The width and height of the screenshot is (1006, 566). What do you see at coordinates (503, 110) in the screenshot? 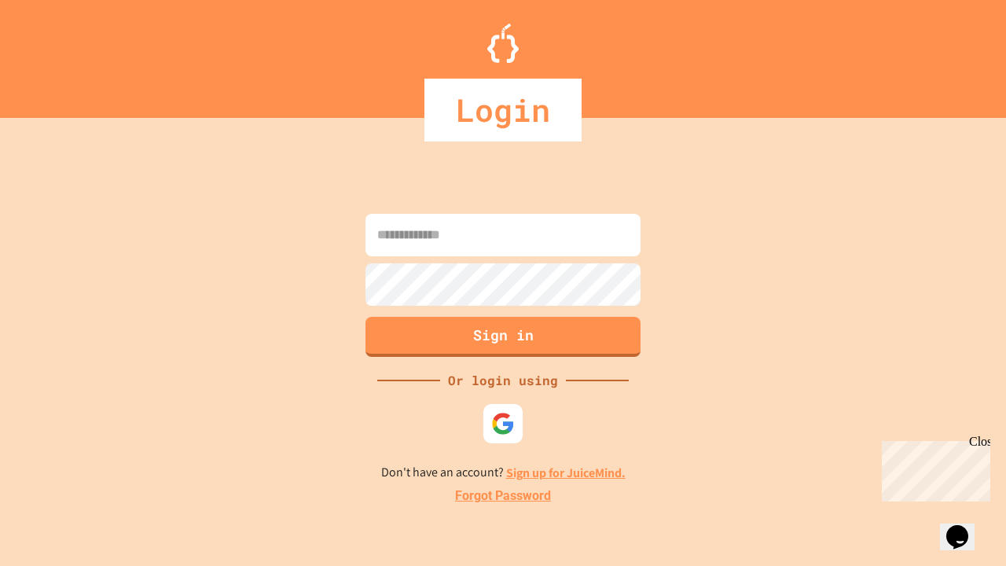
I see `div: Login` at bounding box center [503, 110].